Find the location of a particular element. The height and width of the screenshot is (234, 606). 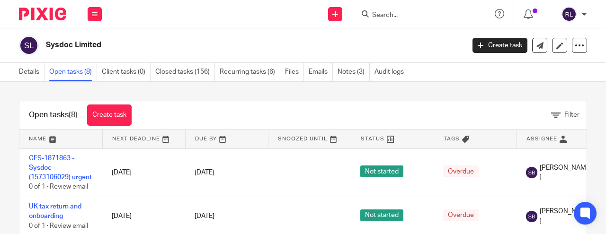

span: (8) is located at coordinates (73, 115).